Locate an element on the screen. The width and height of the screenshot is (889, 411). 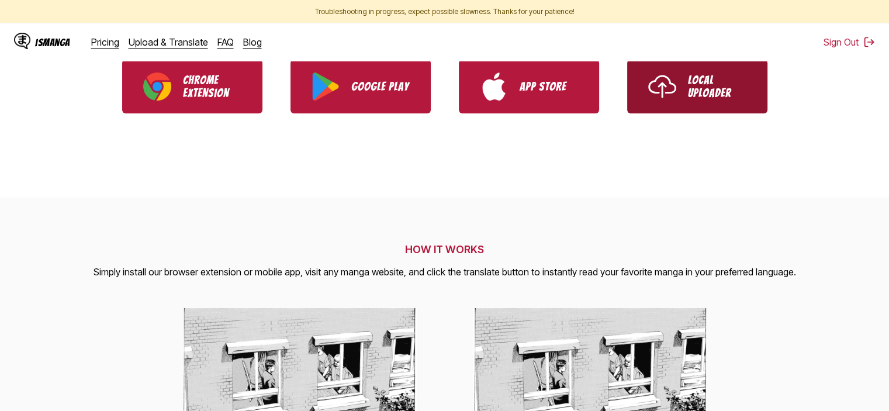
button: Sign Out is located at coordinates (849, 42).